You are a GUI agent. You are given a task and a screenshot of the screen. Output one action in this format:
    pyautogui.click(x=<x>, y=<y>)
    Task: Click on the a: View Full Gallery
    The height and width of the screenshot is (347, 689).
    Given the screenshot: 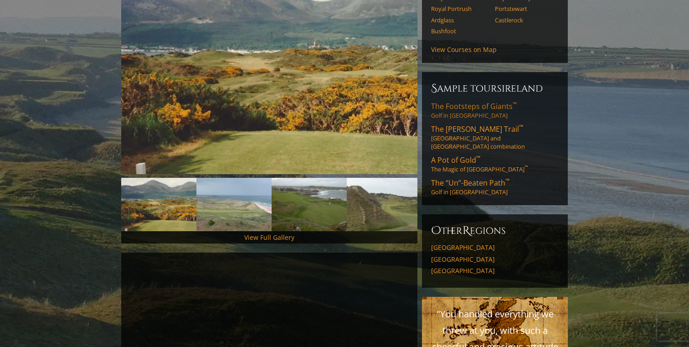 What is the action you would take?
    pyautogui.click(x=269, y=237)
    